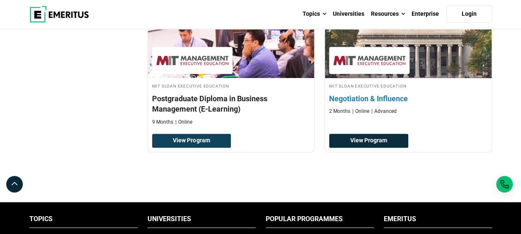 The width and height of the screenshot is (521, 234). Describe the element at coordinates (339, 111) in the screenshot. I see `p: 2 Months` at that location.